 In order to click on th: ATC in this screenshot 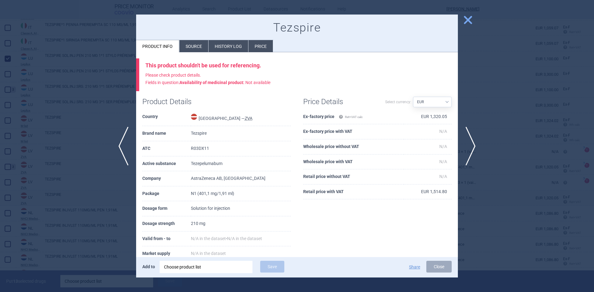, I will do `click(166, 149)`.